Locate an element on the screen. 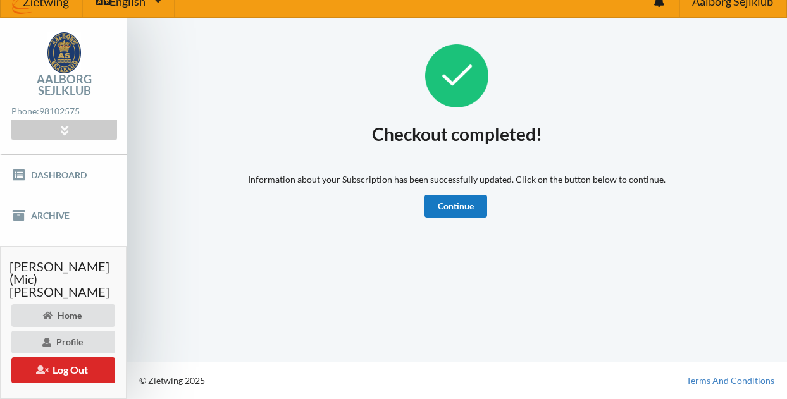  img: logo is located at coordinates (64, 52).